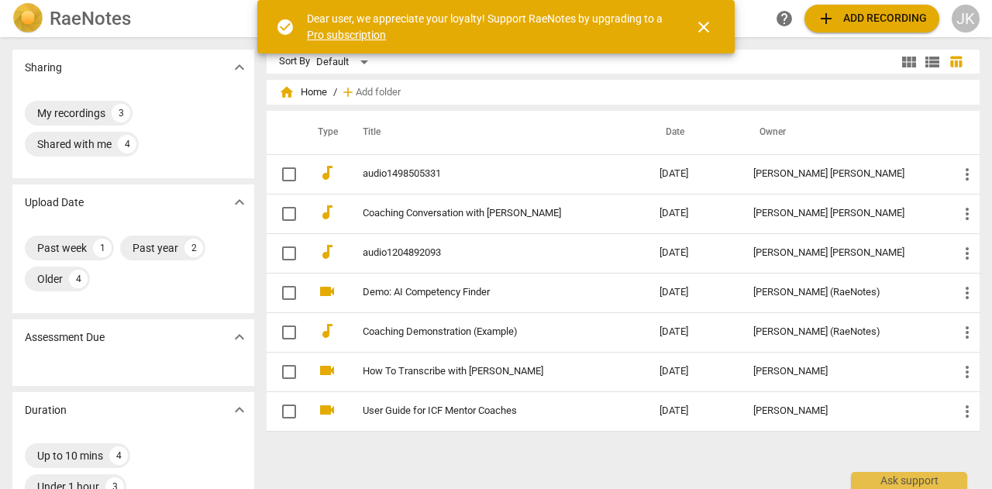 This screenshot has height=489, width=992. Describe the element at coordinates (378, 92) in the screenshot. I see `span: Add folder` at that location.